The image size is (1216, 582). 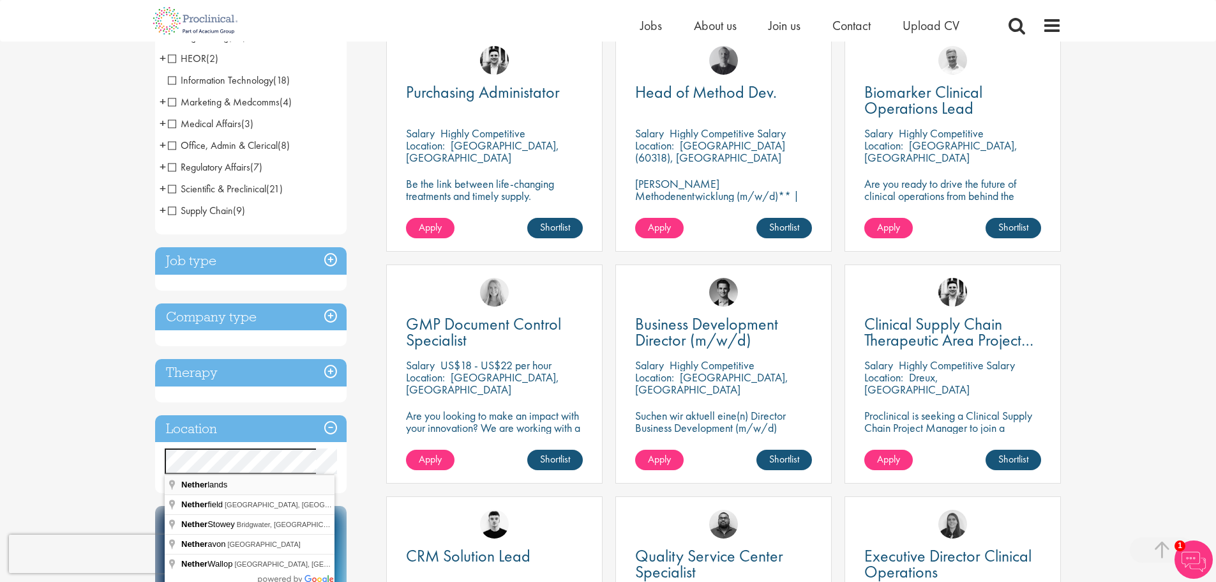 I want to click on span: (9), so click(x=239, y=210).